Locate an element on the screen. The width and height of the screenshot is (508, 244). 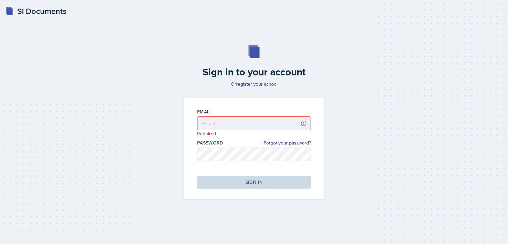
h2: Sign in to your account is located at coordinates (254, 72).